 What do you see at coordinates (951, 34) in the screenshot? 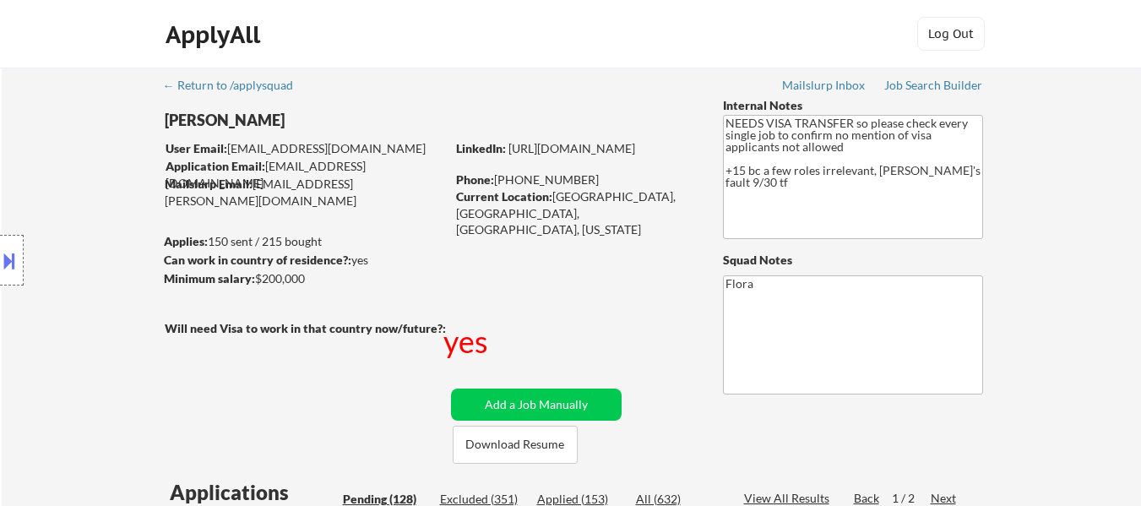
I see `button: Log Out` at bounding box center [951, 34].